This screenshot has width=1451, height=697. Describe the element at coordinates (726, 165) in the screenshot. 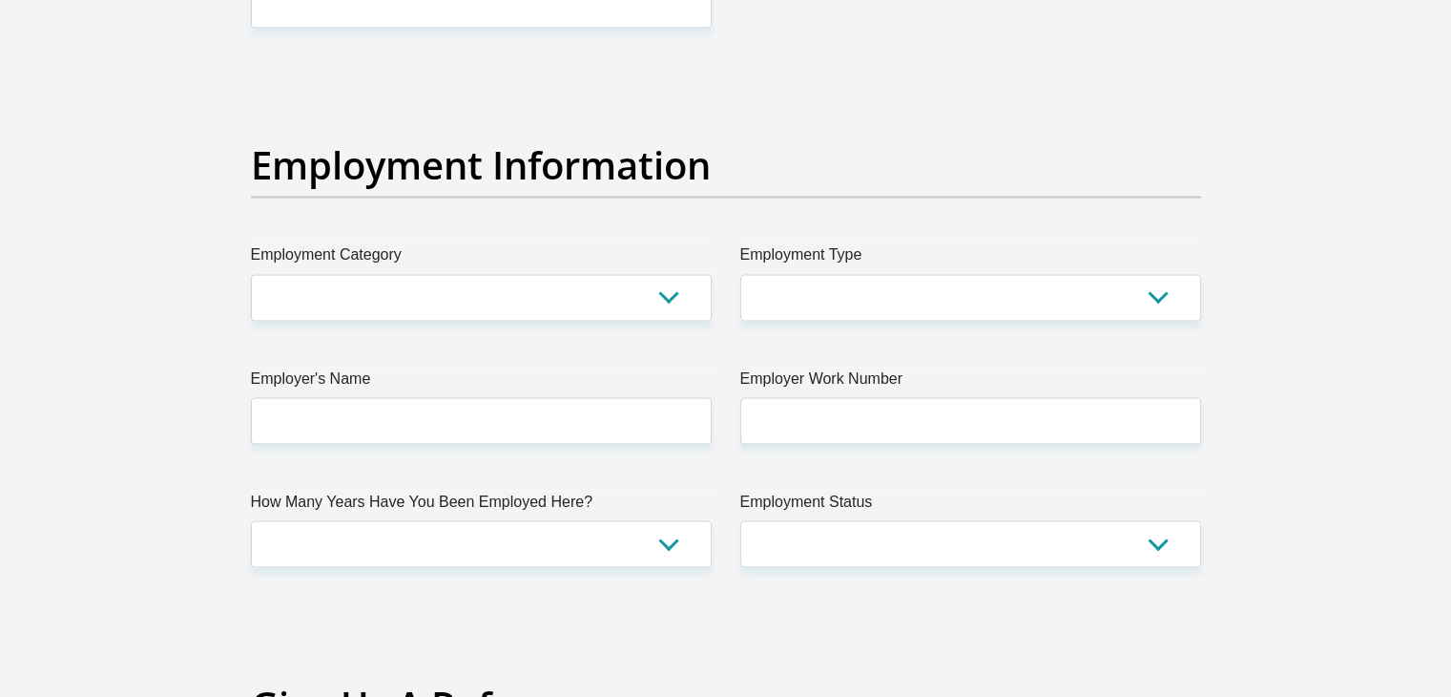

I see `h2: Employment Information` at that location.